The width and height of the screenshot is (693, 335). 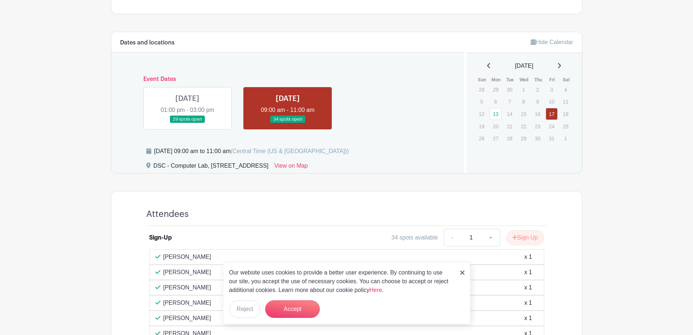 I want to click on p: 25, so click(x=566, y=126).